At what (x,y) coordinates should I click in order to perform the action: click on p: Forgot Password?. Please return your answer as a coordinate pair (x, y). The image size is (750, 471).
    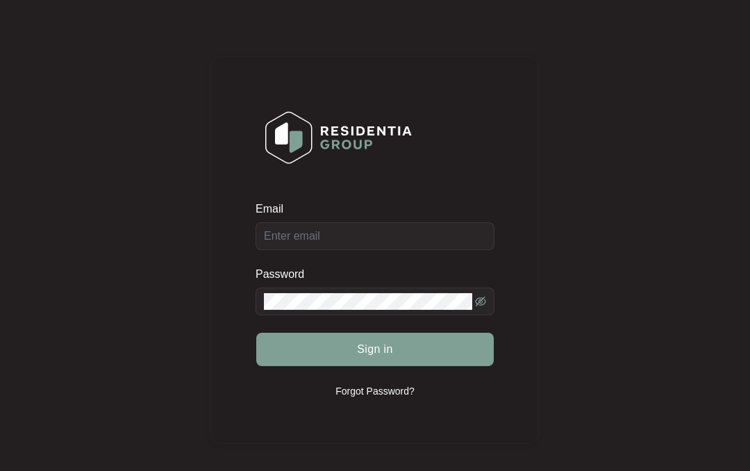
    Looking at the image, I should click on (375, 391).